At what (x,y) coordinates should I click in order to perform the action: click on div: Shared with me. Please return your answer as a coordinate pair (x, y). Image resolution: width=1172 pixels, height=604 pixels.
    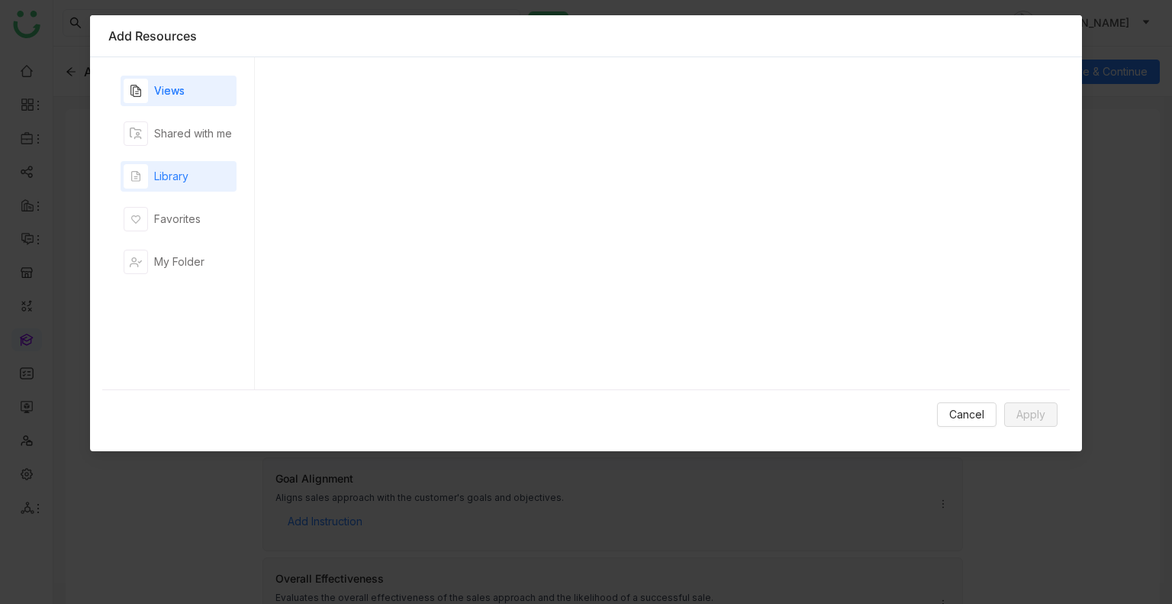
    Looking at the image, I should click on (193, 134).